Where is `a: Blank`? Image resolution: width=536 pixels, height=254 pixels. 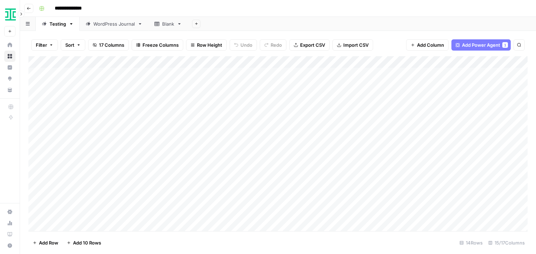
a: Blank is located at coordinates (168, 24).